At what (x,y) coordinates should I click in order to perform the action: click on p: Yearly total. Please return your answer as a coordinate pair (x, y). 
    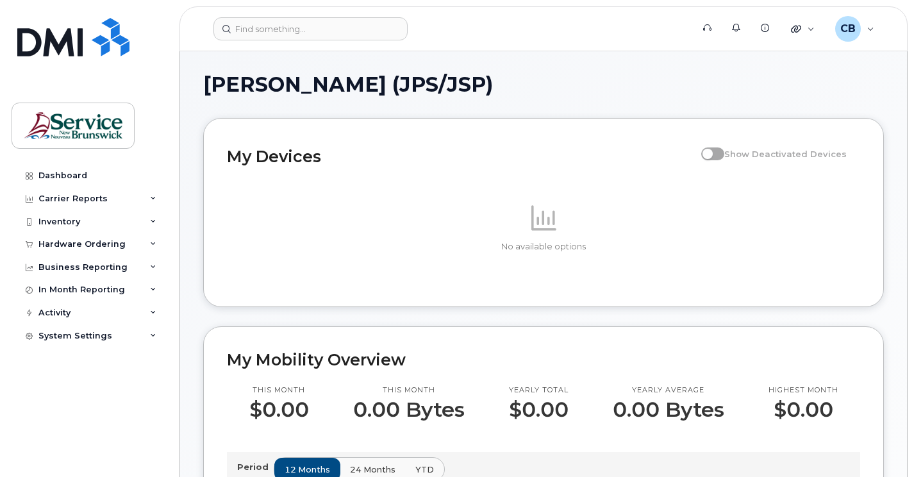
    Looking at the image, I should click on (538, 390).